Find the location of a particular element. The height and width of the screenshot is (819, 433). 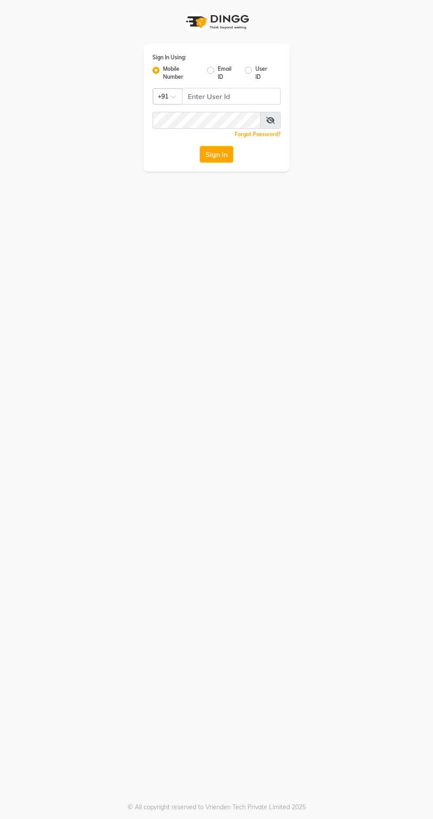

label: Email ID is located at coordinates (228, 73).